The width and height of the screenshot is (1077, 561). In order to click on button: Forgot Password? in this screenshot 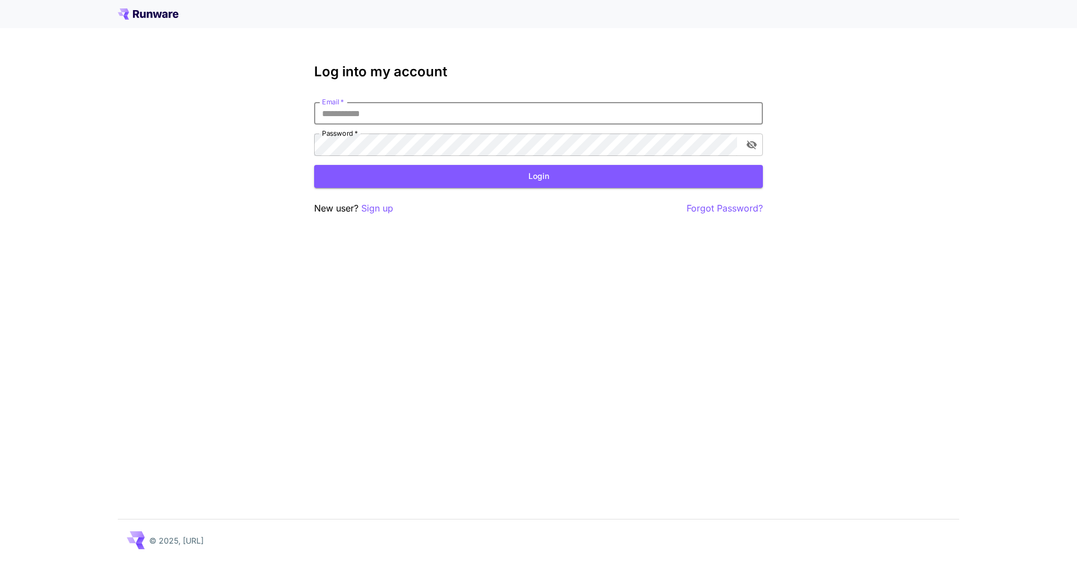, I will do `click(724, 208)`.